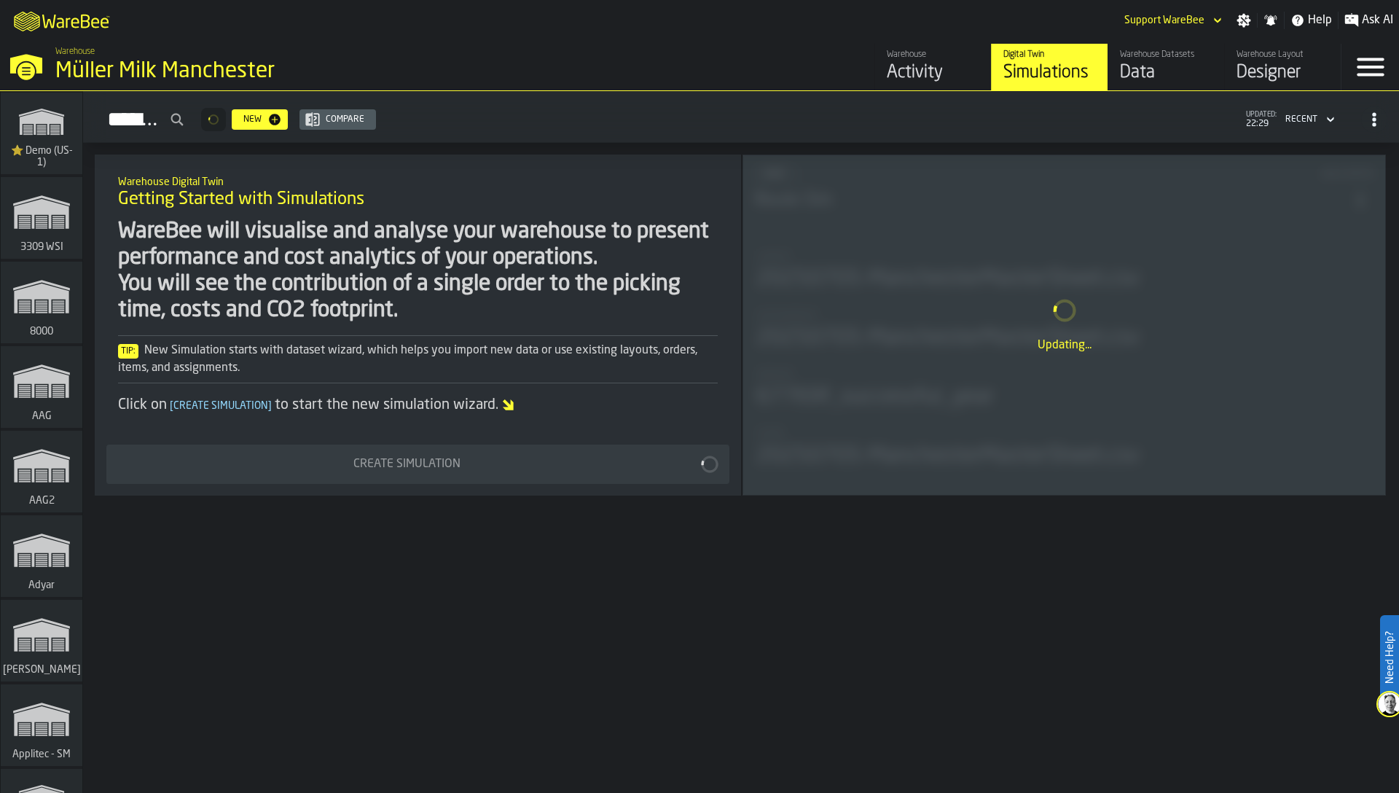  Describe the element at coordinates (42, 332) in the screenshot. I see `span: 8000` at that location.